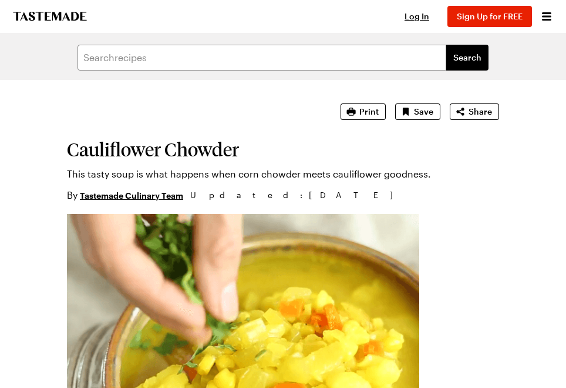 Image resolution: width=566 pixels, height=388 pixels. I want to click on span: Save, so click(423, 112).